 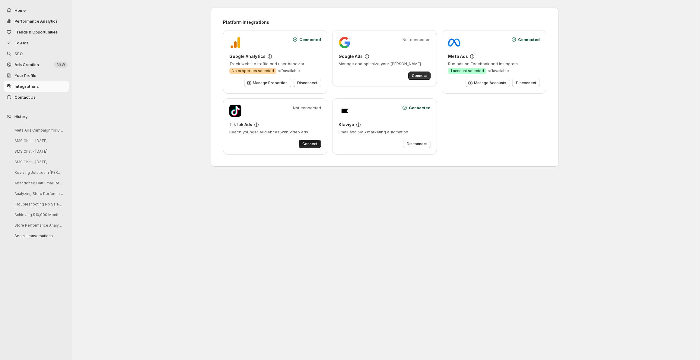 I want to click on h3: Google Analytics, so click(x=247, y=56).